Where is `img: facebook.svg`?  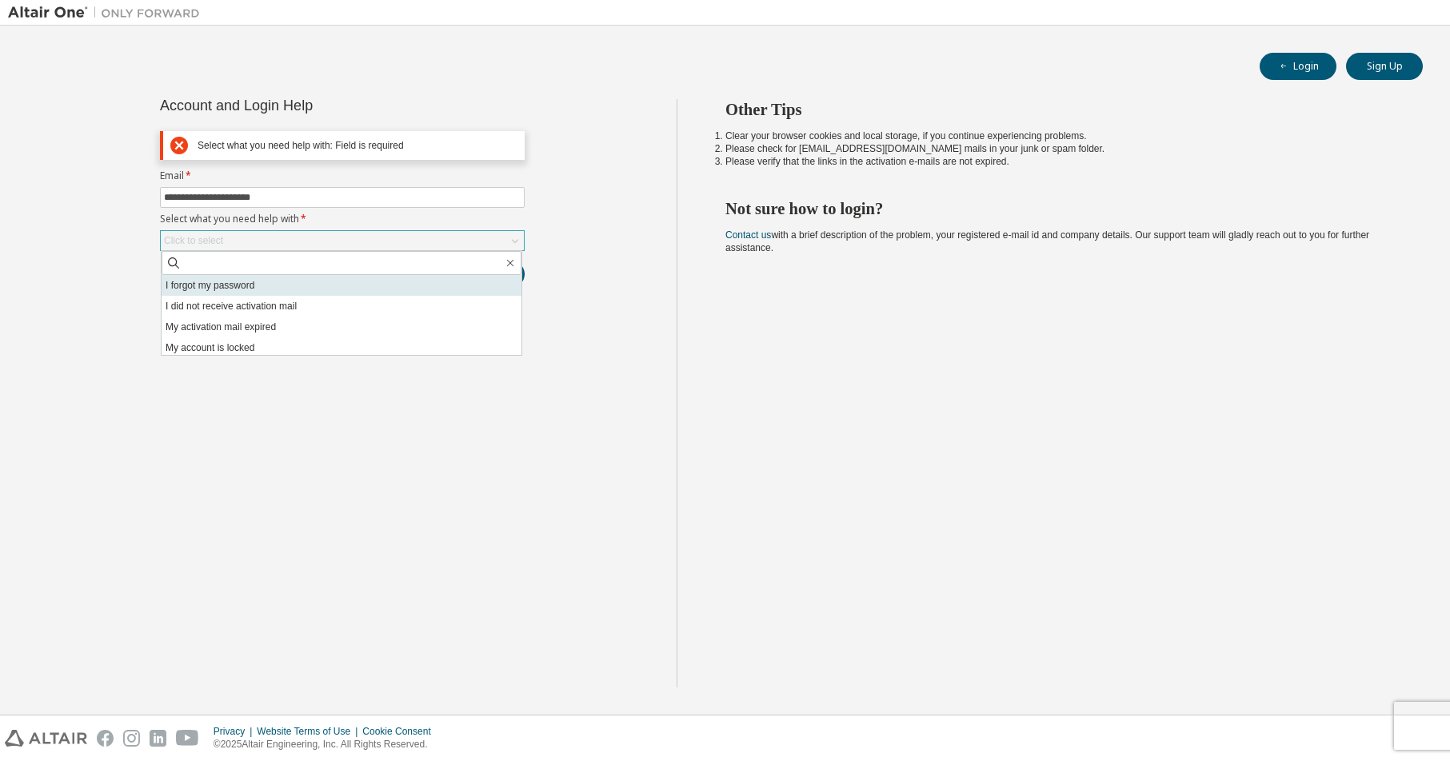
img: facebook.svg is located at coordinates (105, 738).